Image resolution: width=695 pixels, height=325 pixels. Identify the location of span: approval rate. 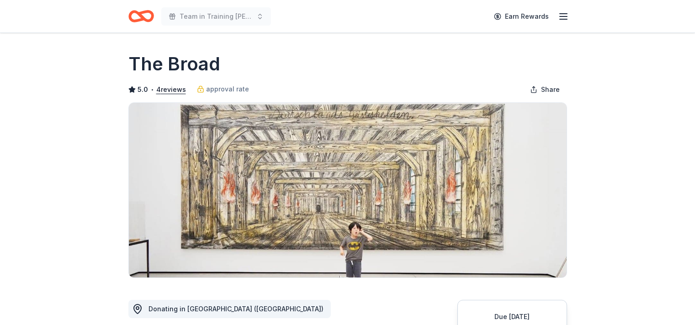
(228, 89).